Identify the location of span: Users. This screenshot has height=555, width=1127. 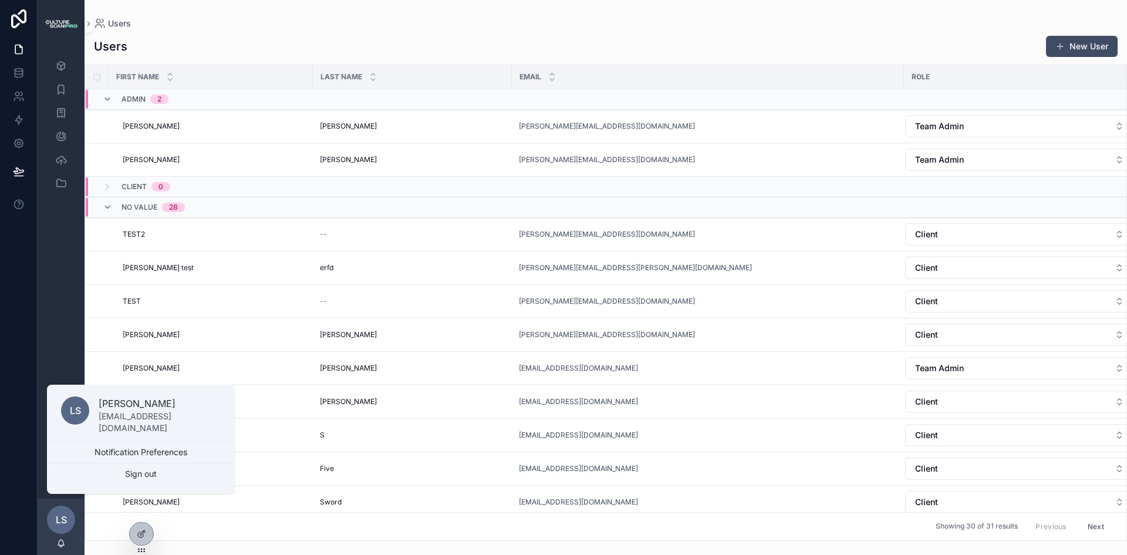
(119, 23).